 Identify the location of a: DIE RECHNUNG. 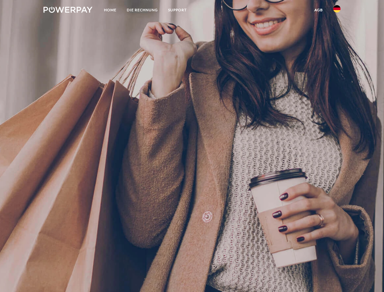
(142, 10).